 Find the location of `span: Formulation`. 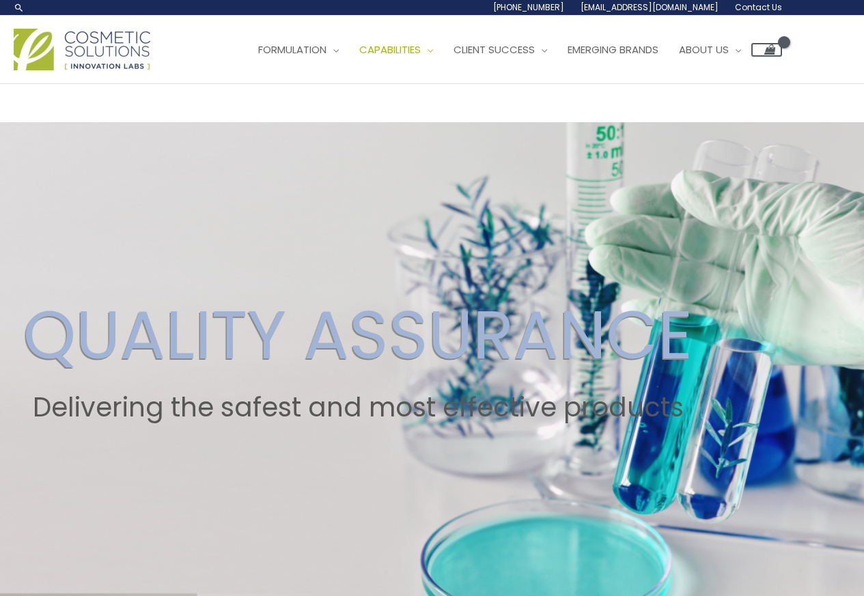

span: Formulation is located at coordinates (292, 49).